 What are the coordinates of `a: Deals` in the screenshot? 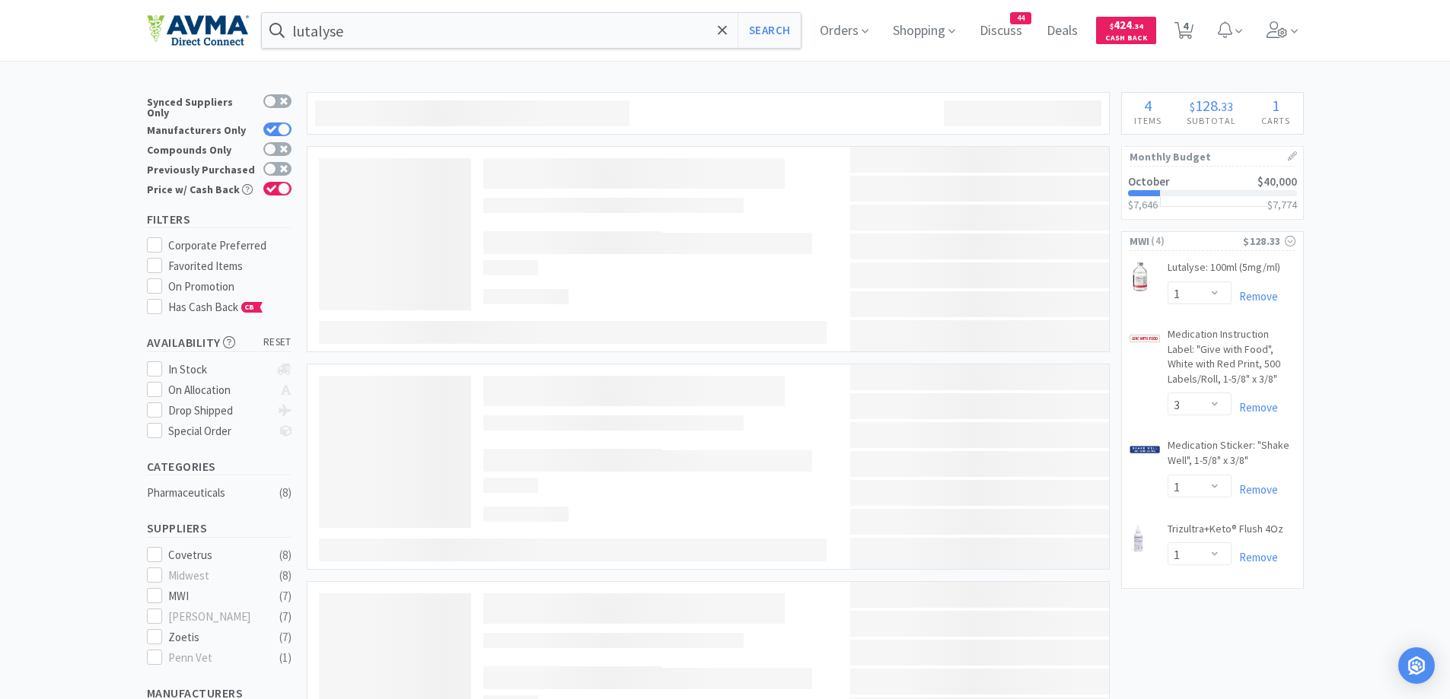 It's located at (1062, 31).